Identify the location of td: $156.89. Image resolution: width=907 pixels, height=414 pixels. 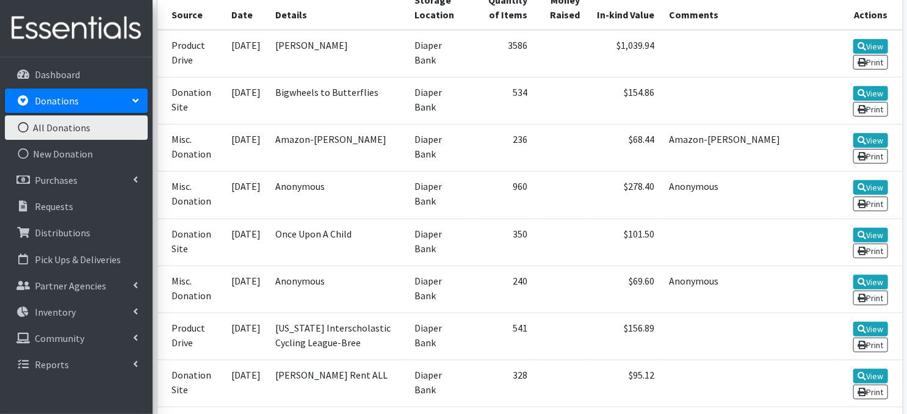
(624, 336).